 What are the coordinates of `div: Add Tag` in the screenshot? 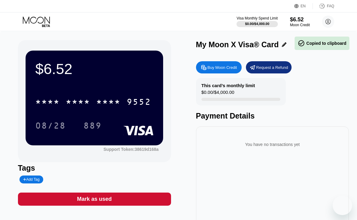 It's located at (31, 179).